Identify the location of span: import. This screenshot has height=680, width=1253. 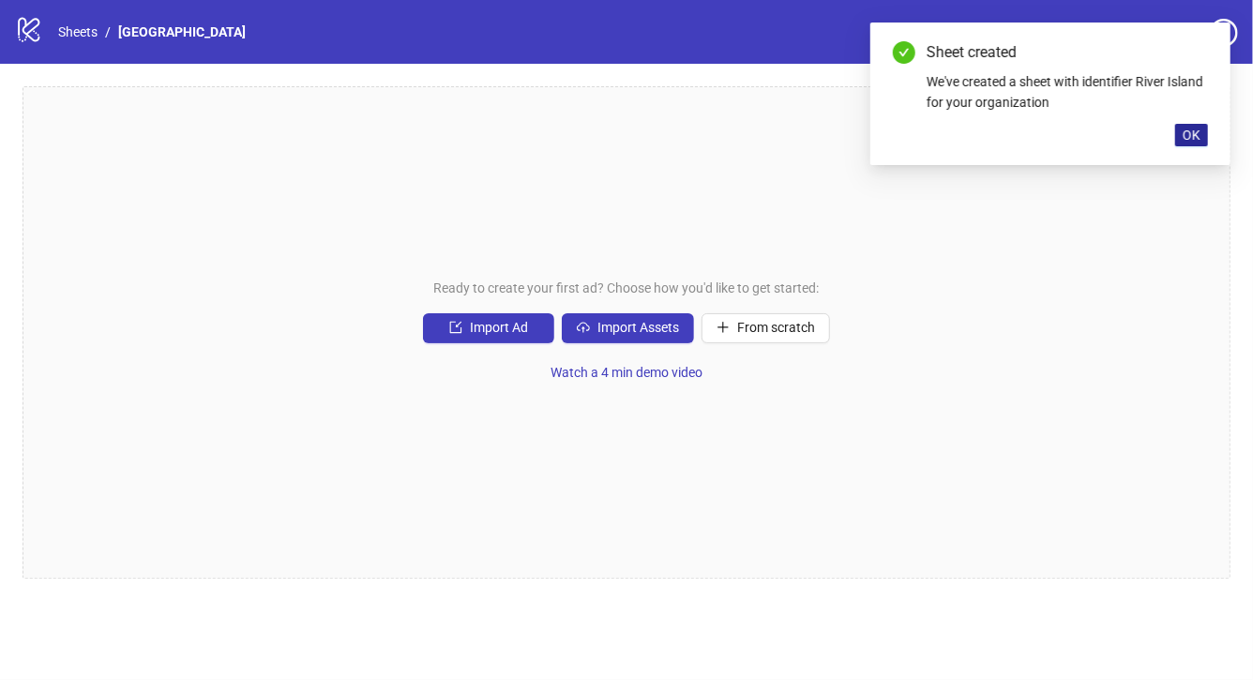
(456, 327).